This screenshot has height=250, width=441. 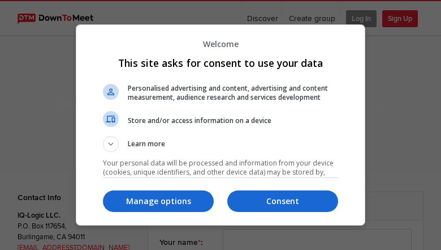 What do you see at coordinates (258, 181) in the screenshot?
I see `a: 141 TCF vendor(s) and 69 ad partner(s)` at bounding box center [258, 181].